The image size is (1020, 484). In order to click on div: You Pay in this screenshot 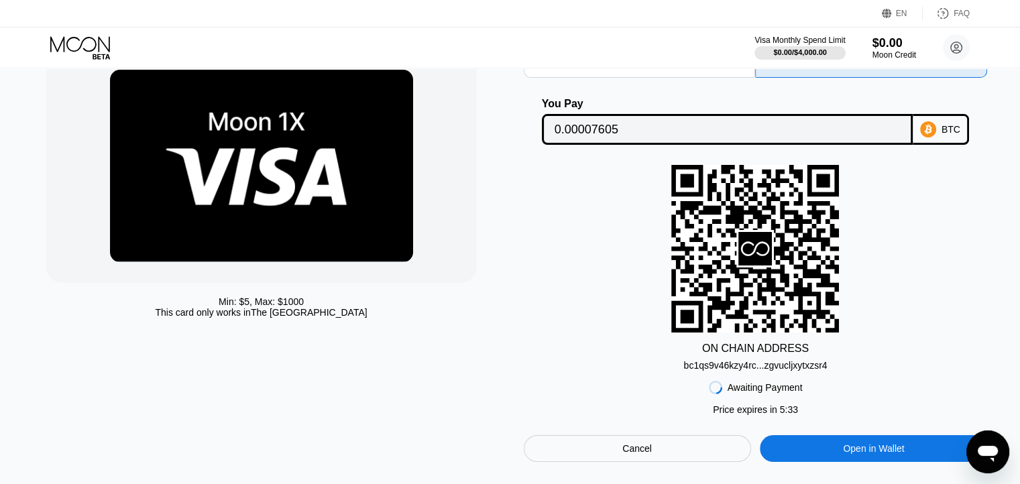, I will do `click(728, 104)`.